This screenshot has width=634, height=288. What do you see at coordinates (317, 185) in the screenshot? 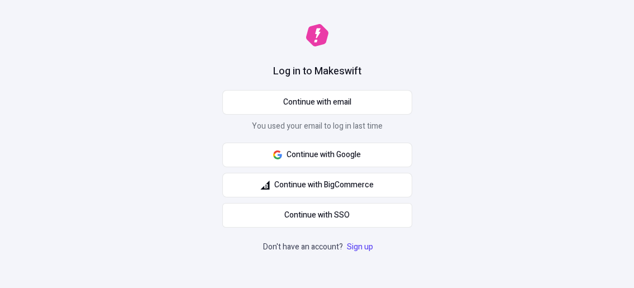
I see `button: Continue with BigCommerce` at bounding box center [317, 185].